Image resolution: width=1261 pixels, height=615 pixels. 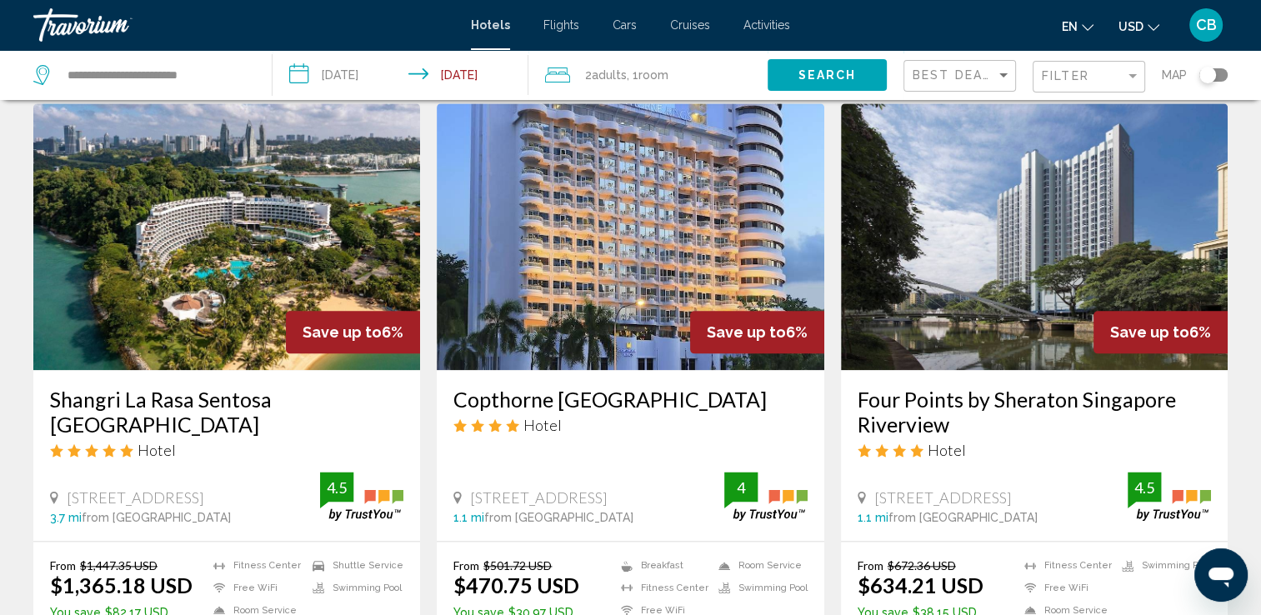 I want to click on span: Activities, so click(x=767, y=25).